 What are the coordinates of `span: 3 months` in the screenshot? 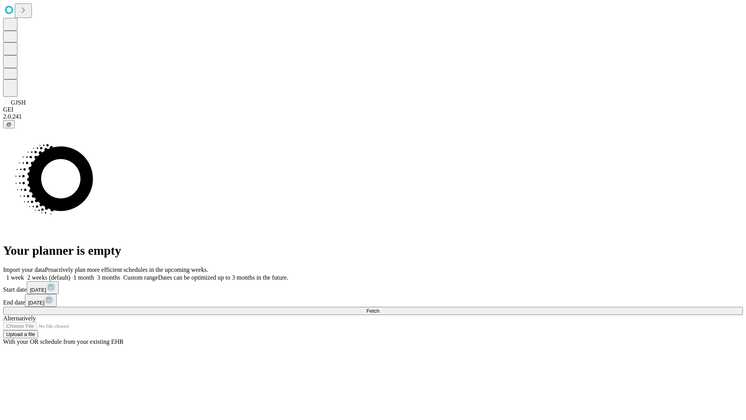 It's located at (108, 277).